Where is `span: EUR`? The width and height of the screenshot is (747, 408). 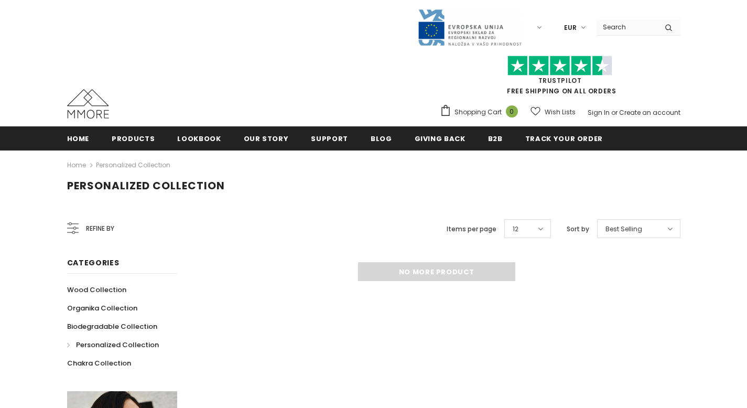
span: EUR is located at coordinates (570, 28).